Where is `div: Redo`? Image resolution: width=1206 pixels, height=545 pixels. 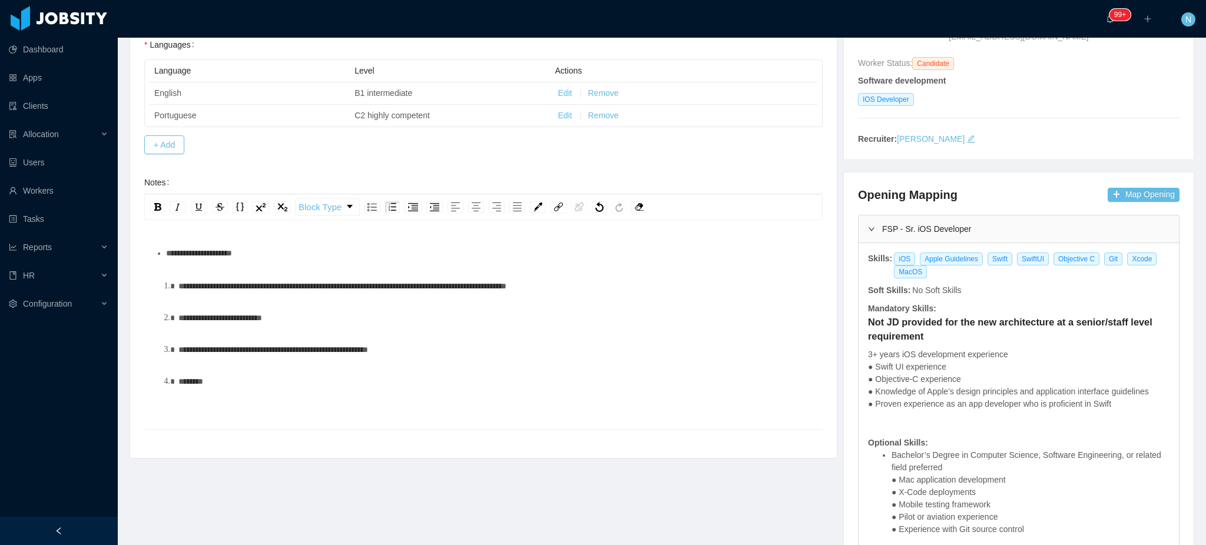
div: Redo is located at coordinates (619, 207).